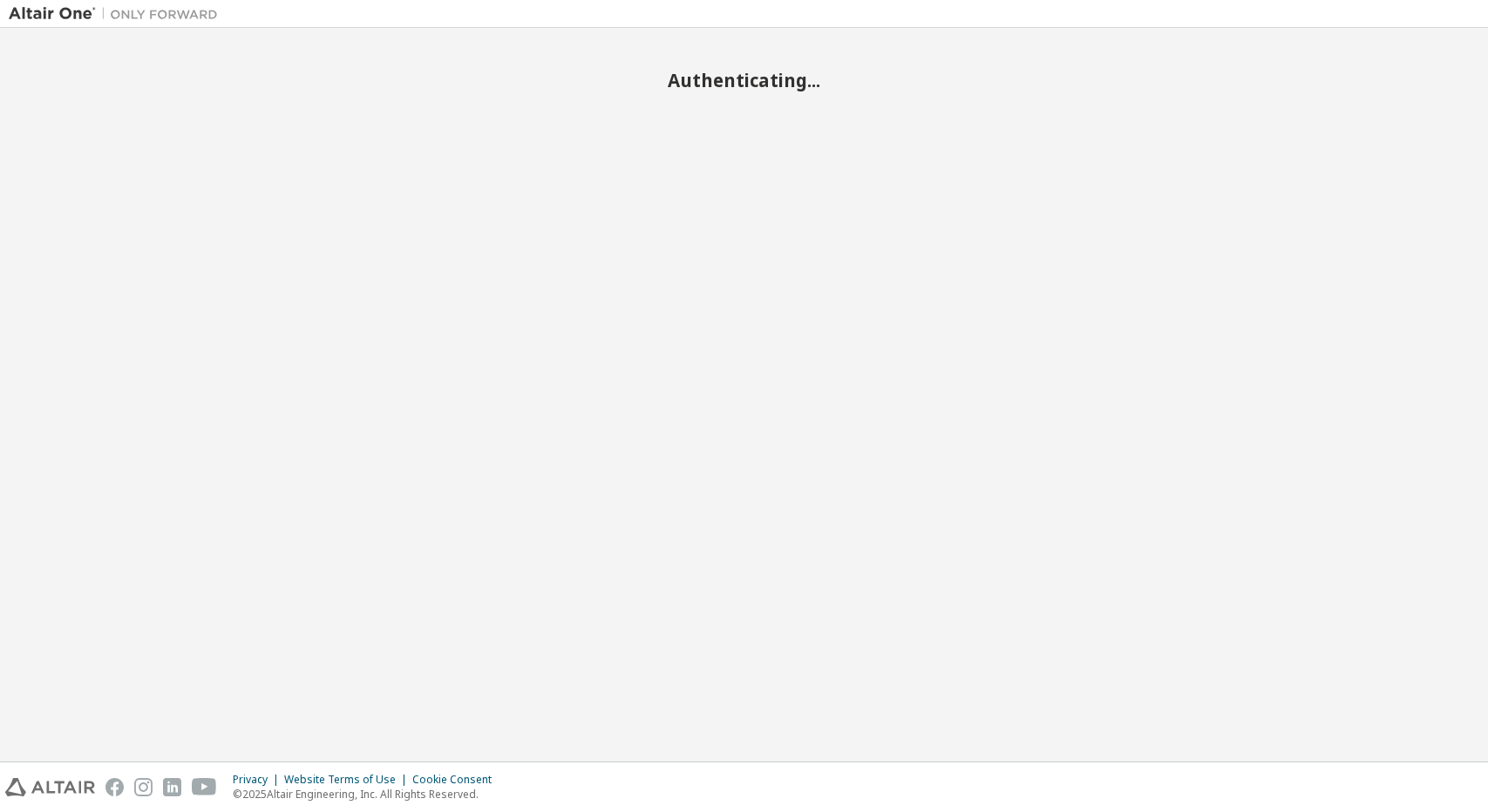  I want to click on div: Cookie Consent, so click(457, 780).